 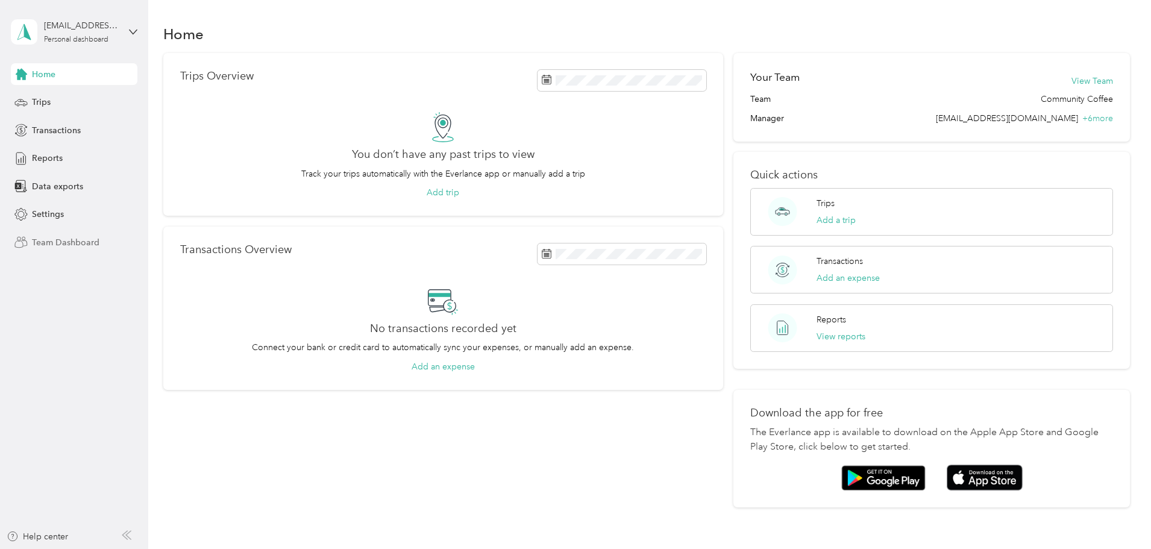 I want to click on div: Personal dashboard, so click(x=76, y=40).